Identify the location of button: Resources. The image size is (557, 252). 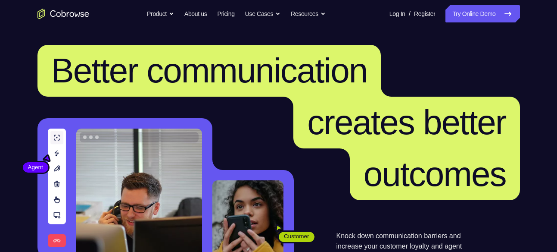
(308, 14).